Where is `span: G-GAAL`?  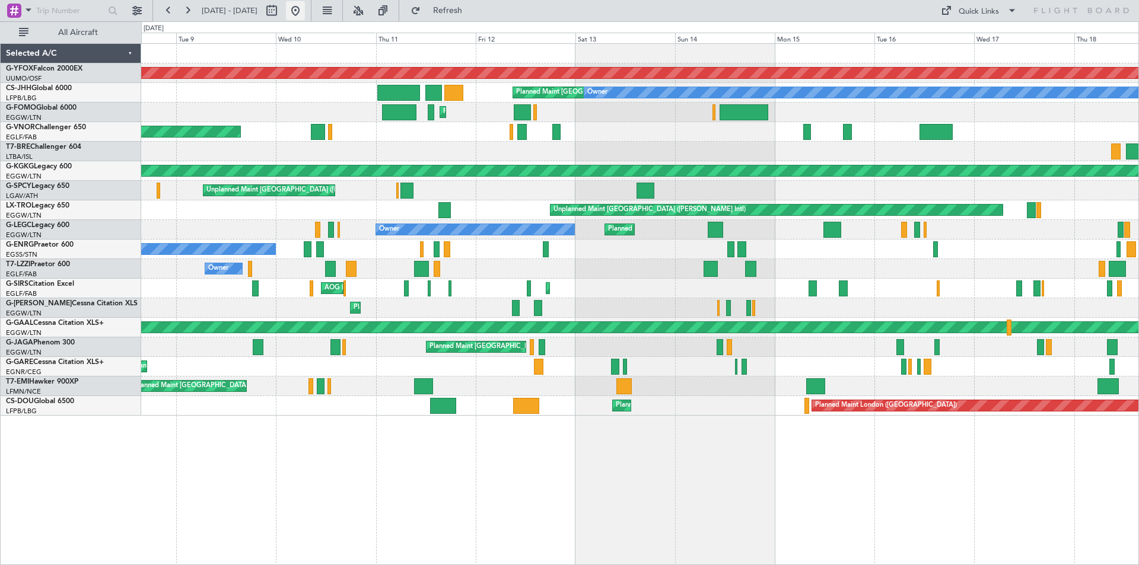 span: G-GAAL is located at coordinates (20, 323).